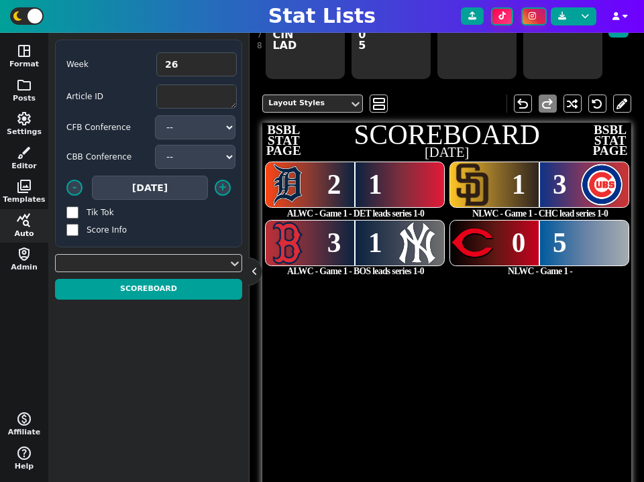 The image size is (644, 482). What do you see at coordinates (260, 46) in the screenshot?
I see `div: 8` at bounding box center [260, 46].